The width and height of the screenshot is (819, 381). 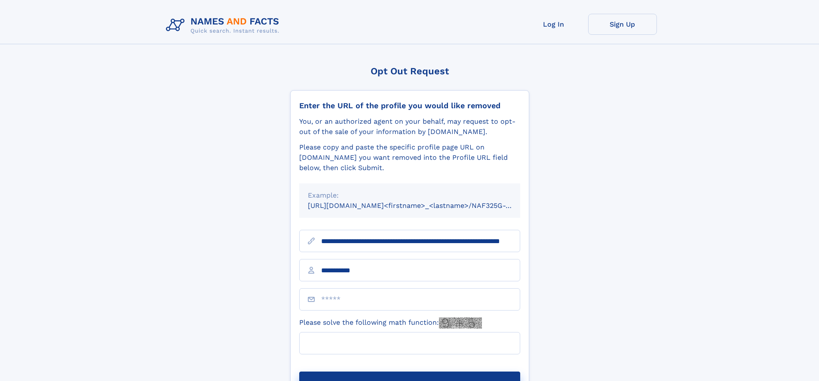 I want to click on a: Sign Up, so click(x=623, y=24).